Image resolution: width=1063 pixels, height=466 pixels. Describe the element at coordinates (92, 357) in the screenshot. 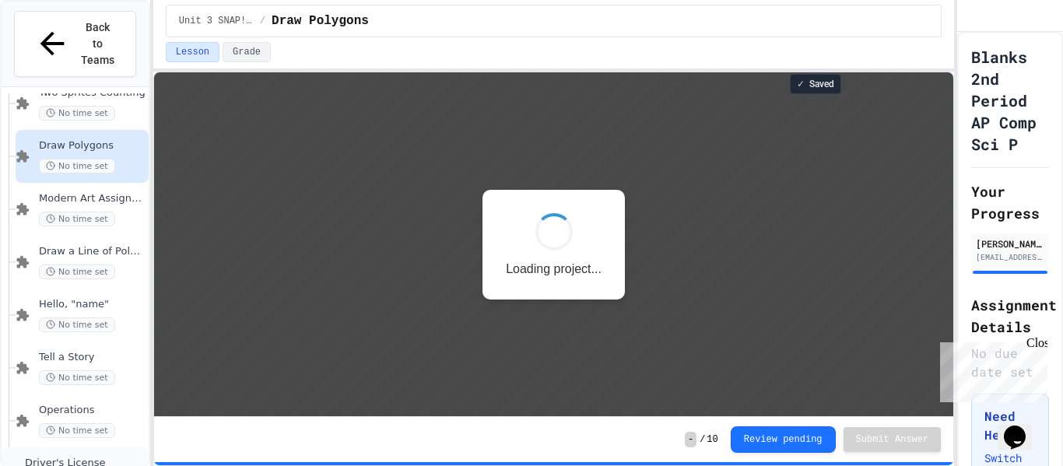

I see `span: Tell a Story` at that location.